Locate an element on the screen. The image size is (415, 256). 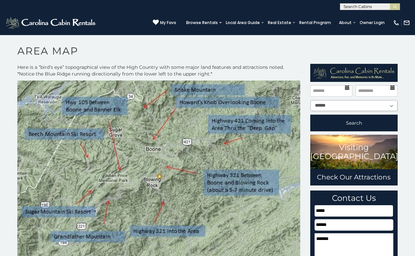
img: White-1-2.png is located at coordinates (51, 23).